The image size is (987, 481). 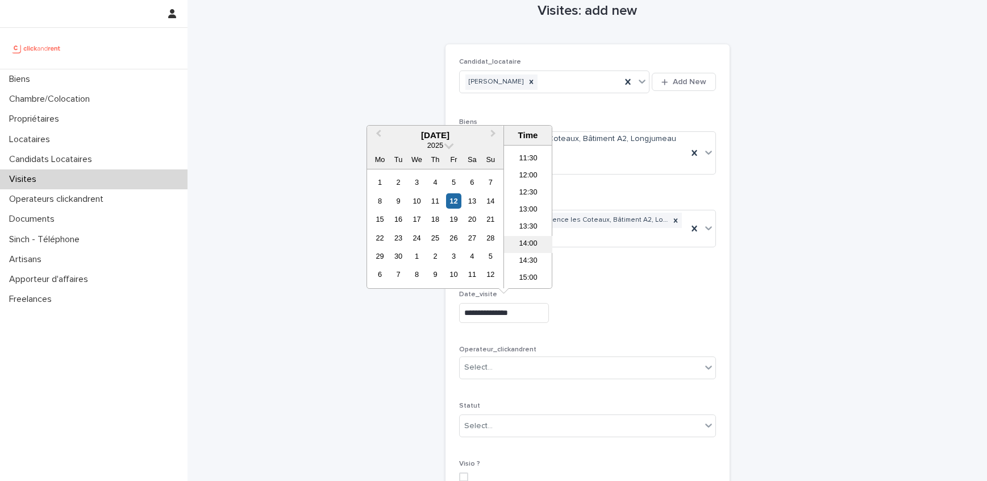 What do you see at coordinates (416, 237) in the screenshot?
I see `div: Choose Wednesday, 24 September 2025` at bounding box center [416, 237].